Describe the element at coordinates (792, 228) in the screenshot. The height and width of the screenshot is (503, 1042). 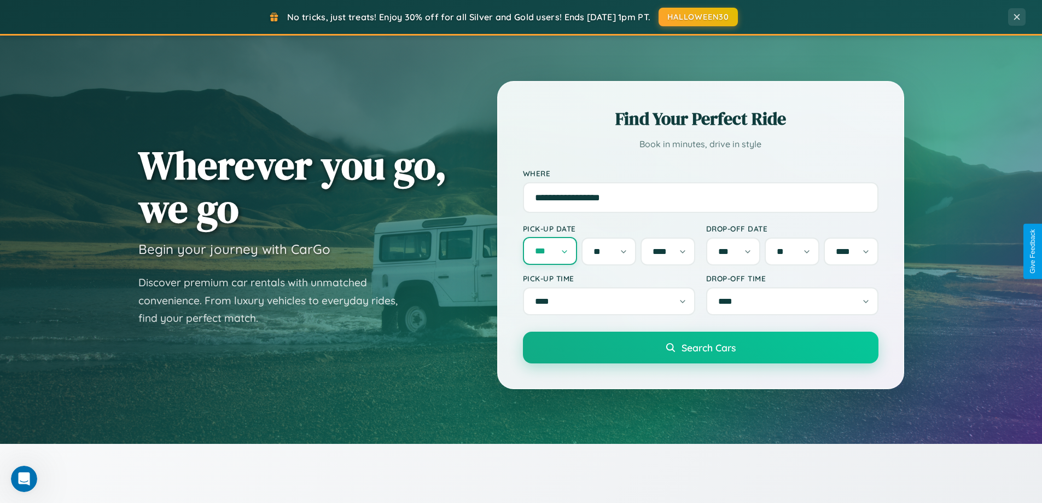
I see `label: Drop-off Date` at that location.